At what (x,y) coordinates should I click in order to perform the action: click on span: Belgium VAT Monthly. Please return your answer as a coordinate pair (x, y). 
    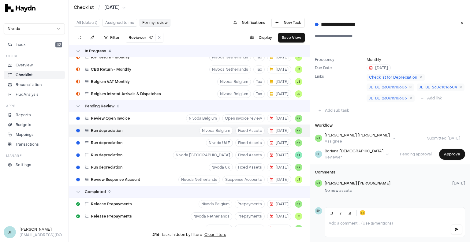
    Looking at the image, I should click on (110, 82).